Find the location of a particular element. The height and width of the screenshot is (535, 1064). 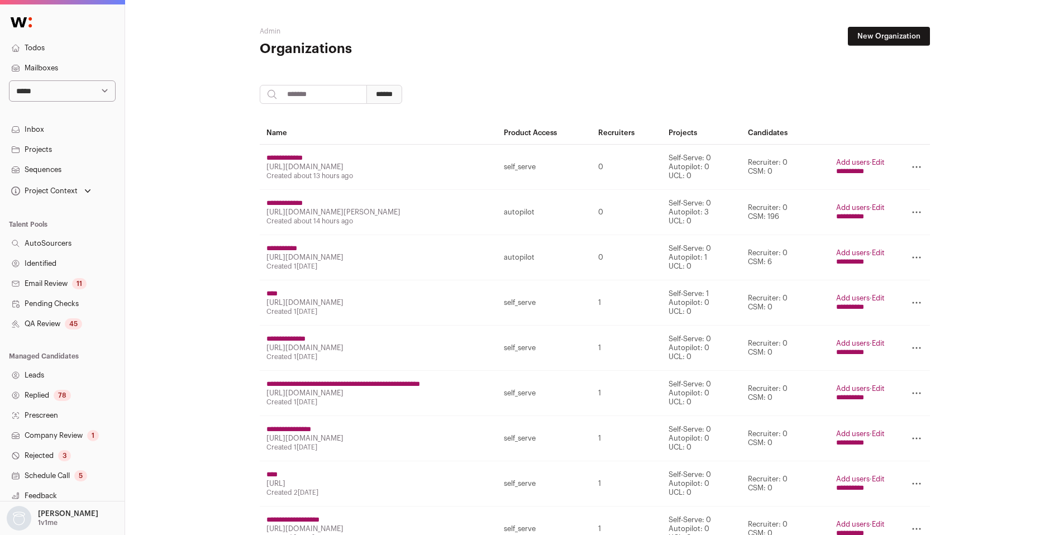

img: Wellfound is located at coordinates (21, 22).